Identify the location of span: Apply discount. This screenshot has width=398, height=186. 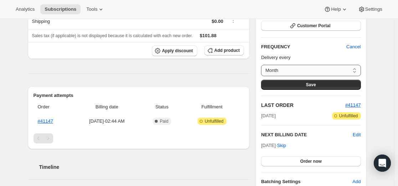
(177, 51).